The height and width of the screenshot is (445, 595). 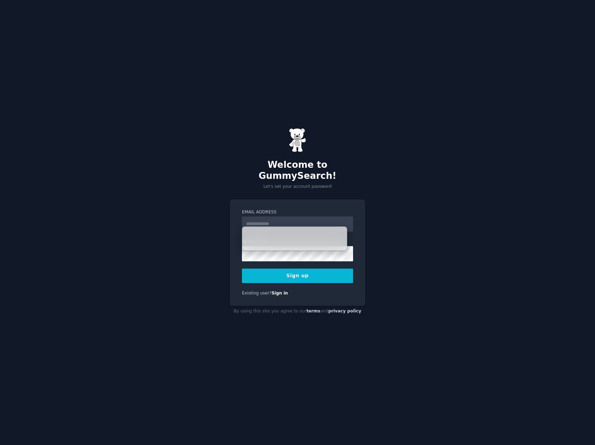 What do you see at coordinates (297, 311) in the screenshot?
I see `div: By using this site you agree to our and` at bounding box center [297, 311].